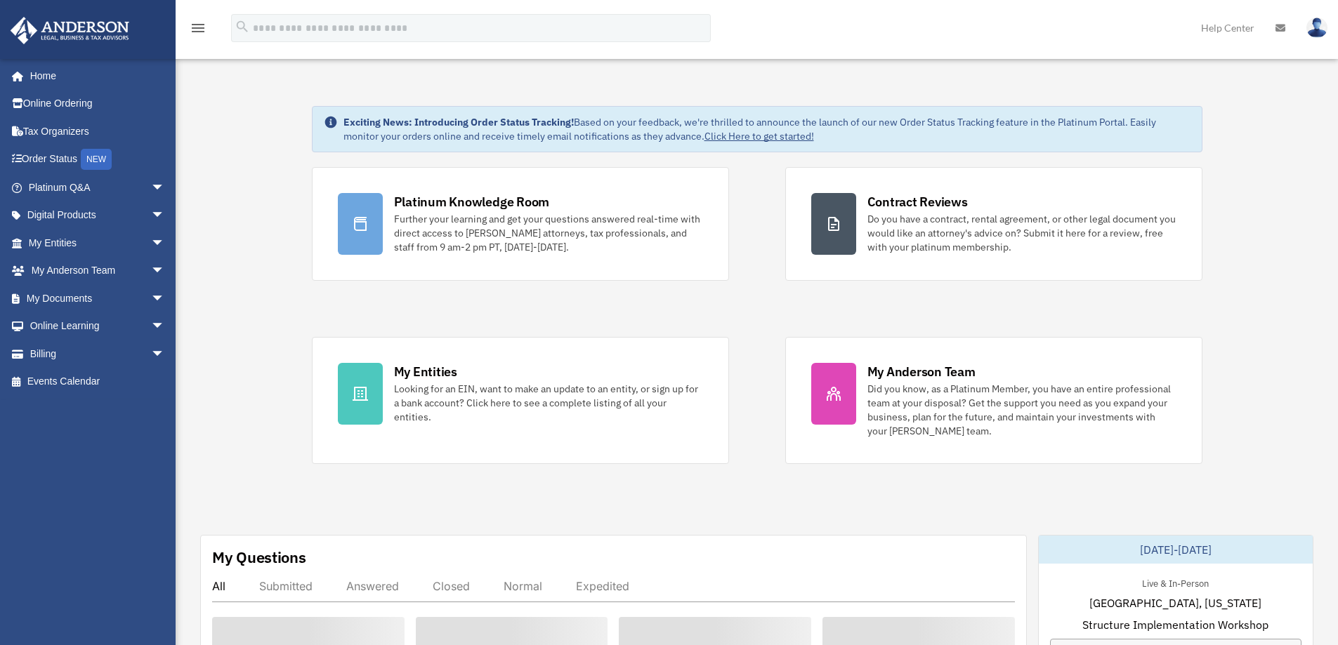 The width and height of the screenshot is (1338, 645). I want to click on a: Platinum Q&Aarrow_drop_down, so click(98, 187).